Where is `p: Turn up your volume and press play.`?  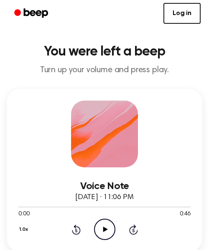
p: Turn up your volume and press play. is located at coordinates (105, 70).